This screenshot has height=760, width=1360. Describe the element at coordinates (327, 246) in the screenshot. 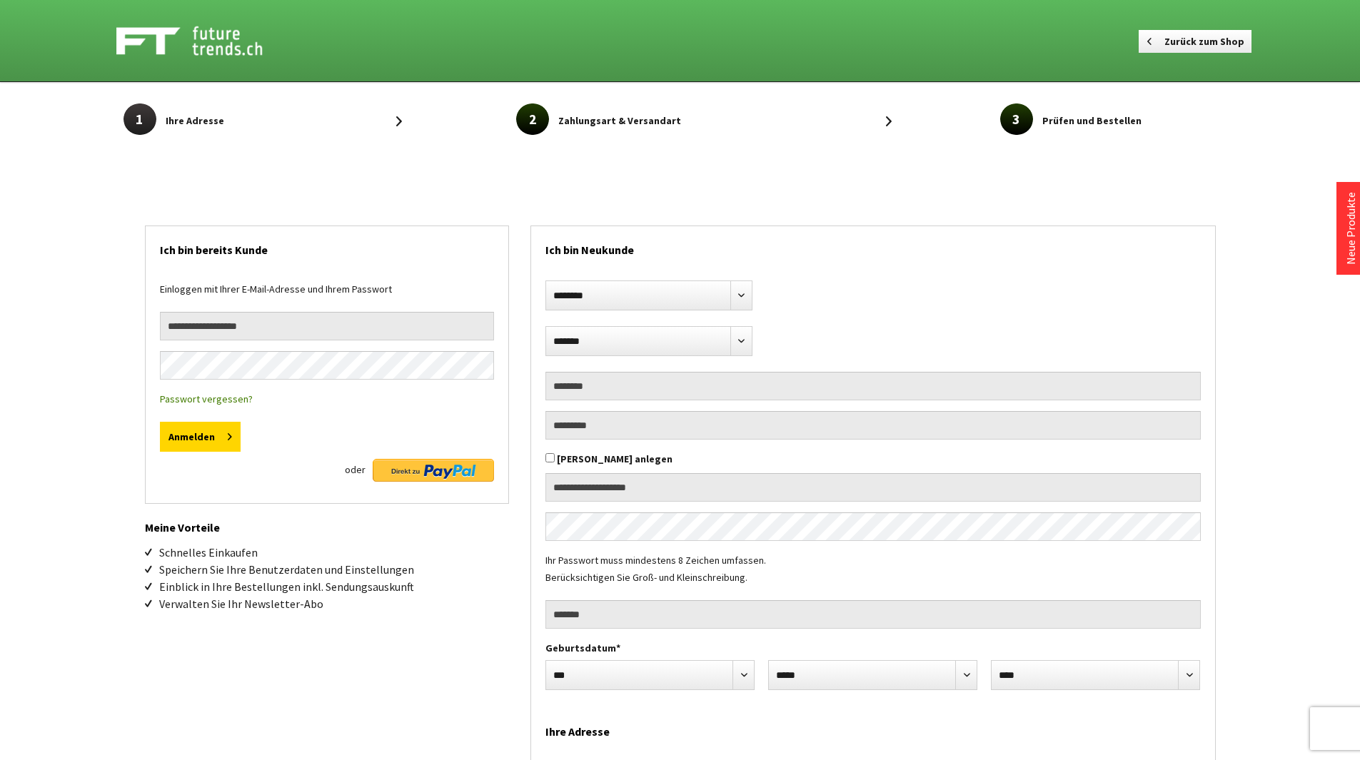

I see `h2: Ich bin bereits Kunde` at that location.